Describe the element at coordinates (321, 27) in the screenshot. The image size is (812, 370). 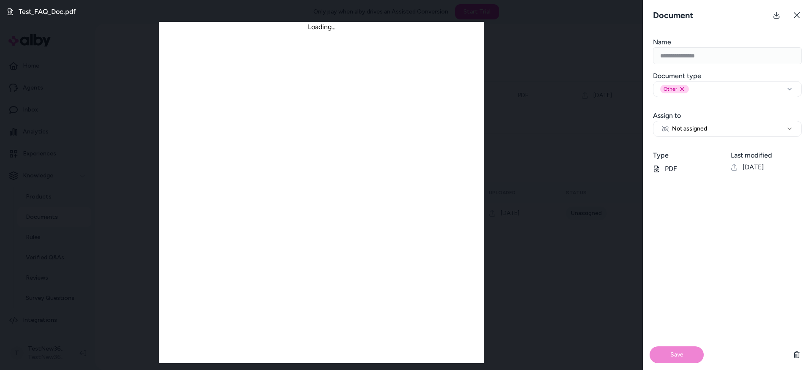
I see `span: Loading...` at that location.